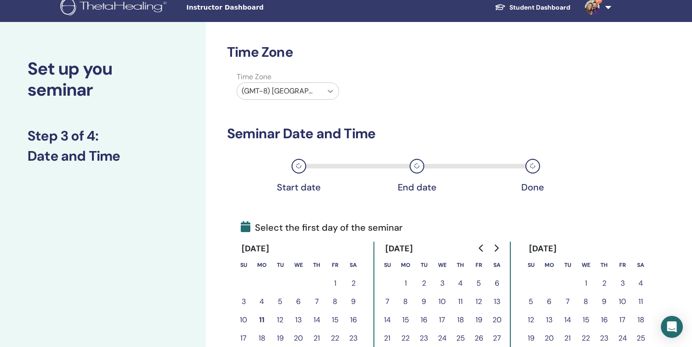  Describe the element at coordinates (533, 187) in the screenshot. I see `div: Done` at that location.